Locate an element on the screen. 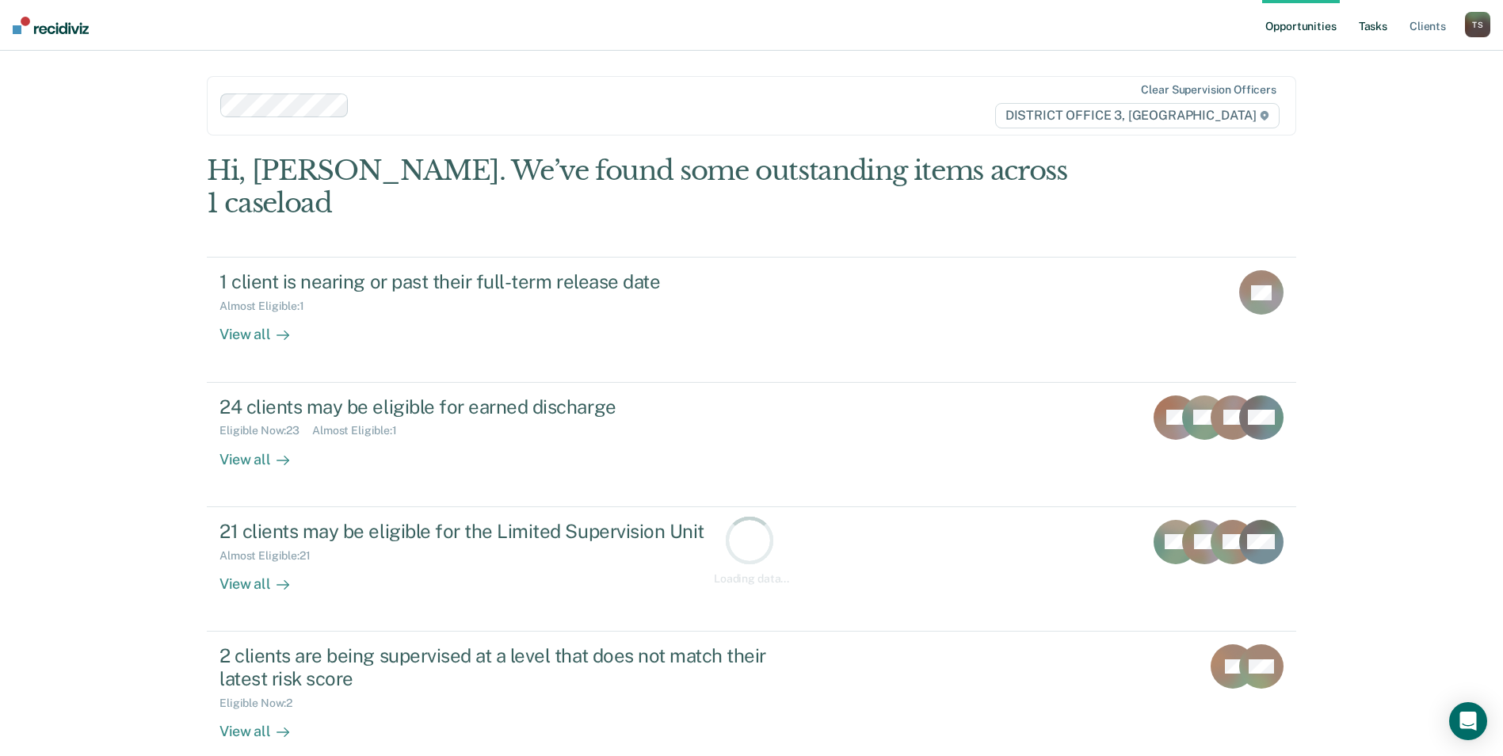  div: Eligible Now : 2 is located at coordinates (262, 703).